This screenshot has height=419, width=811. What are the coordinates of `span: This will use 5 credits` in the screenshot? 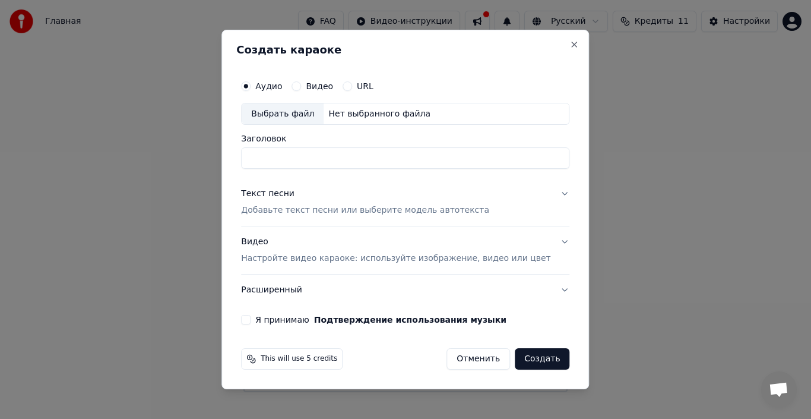 It's located at (299, 359).